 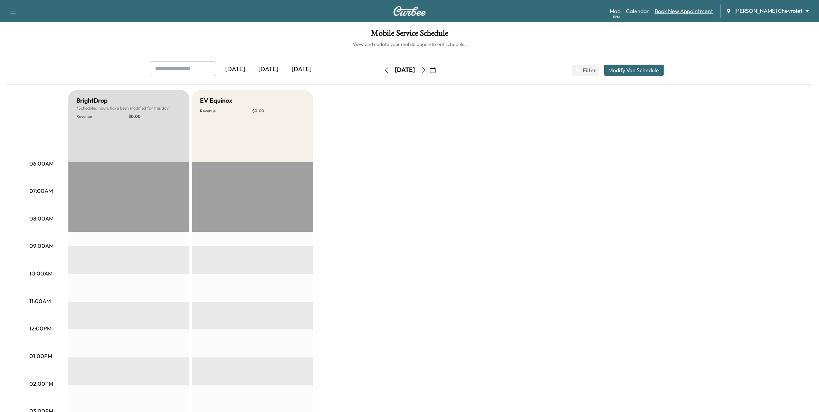 I want to click on p: 11:00AM, so click(x=40, y=301).